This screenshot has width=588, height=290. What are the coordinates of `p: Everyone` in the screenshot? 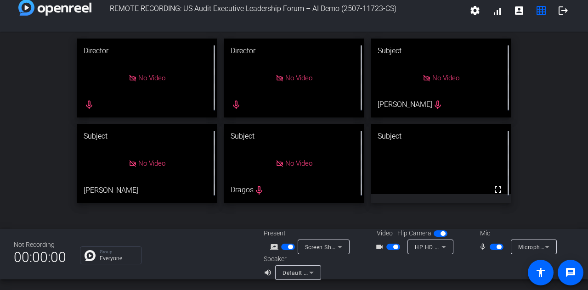 It's located at (118, 259).